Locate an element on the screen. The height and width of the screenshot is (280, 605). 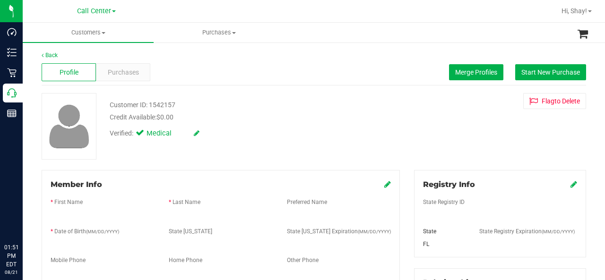
span: Customers is located at coordinates (88, 33).